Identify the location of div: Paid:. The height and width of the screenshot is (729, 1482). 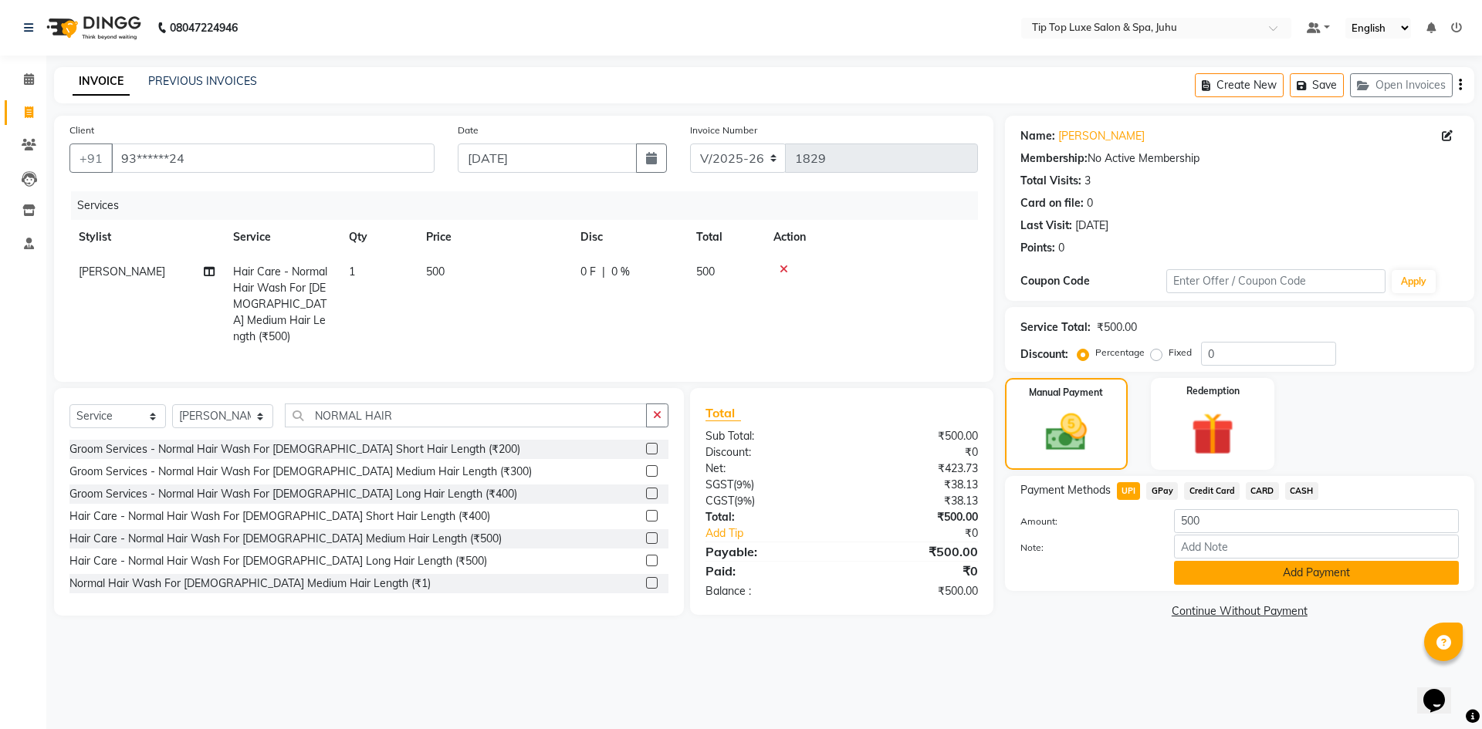
(767, 571).